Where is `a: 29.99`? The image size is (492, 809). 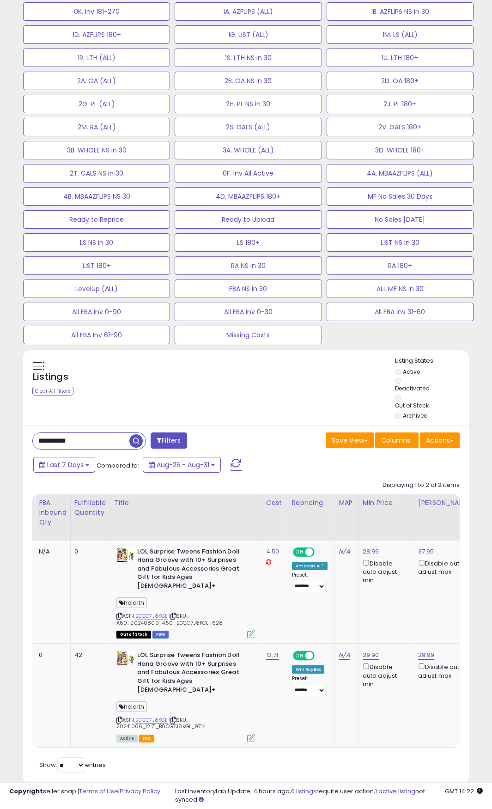
a: 29.99 is located at coordinates (426, 655).